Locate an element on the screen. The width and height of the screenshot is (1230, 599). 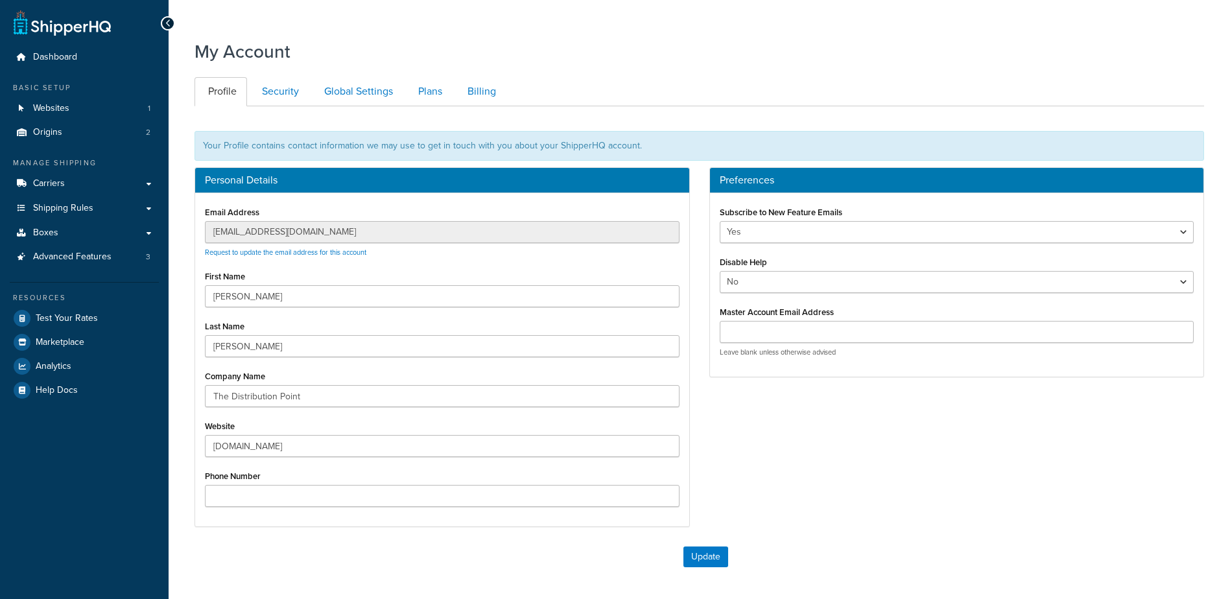
li: Boxes is located at coordinates (84, 233).